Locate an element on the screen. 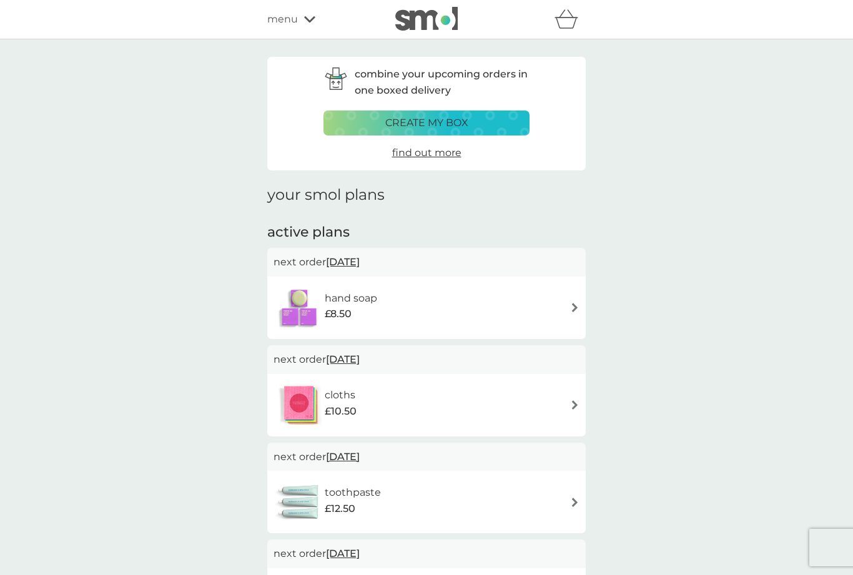 The height and width of the screenshot is (575, 853). h6: cloths is located at coordinates (340, 395).